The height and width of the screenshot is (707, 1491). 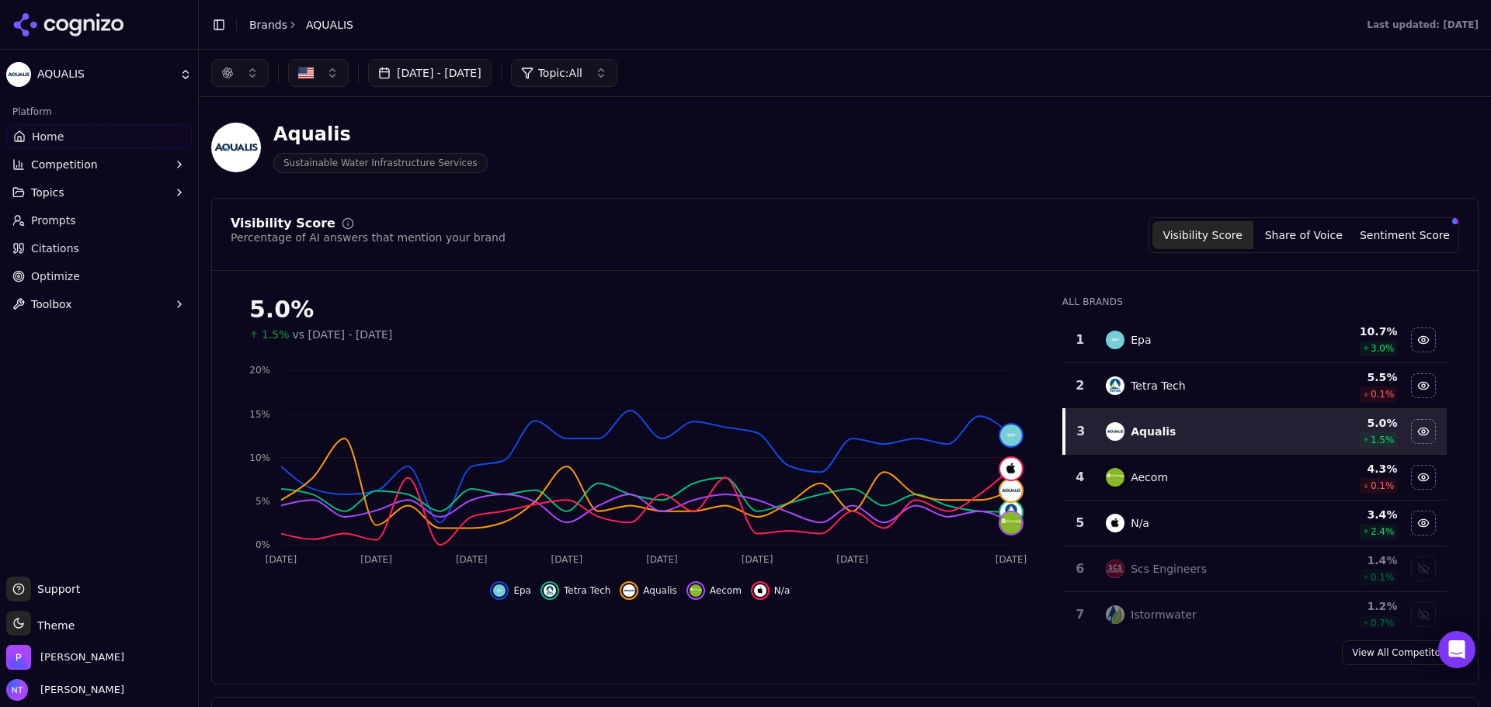 What do you see at coordinates (1255, 340) in the screenshot?
I see `tr: 1epaEpa10.7%3.0%Hide epa data` at bounding box center [1255, 340].